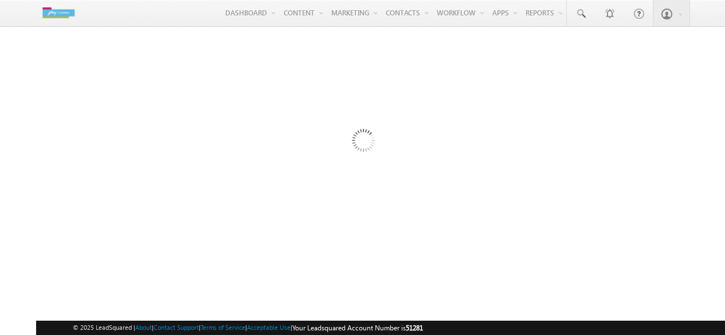 The width and height of the screenshot is (725, 335). I want to click on a: Terms of Service, so click(223, 327).